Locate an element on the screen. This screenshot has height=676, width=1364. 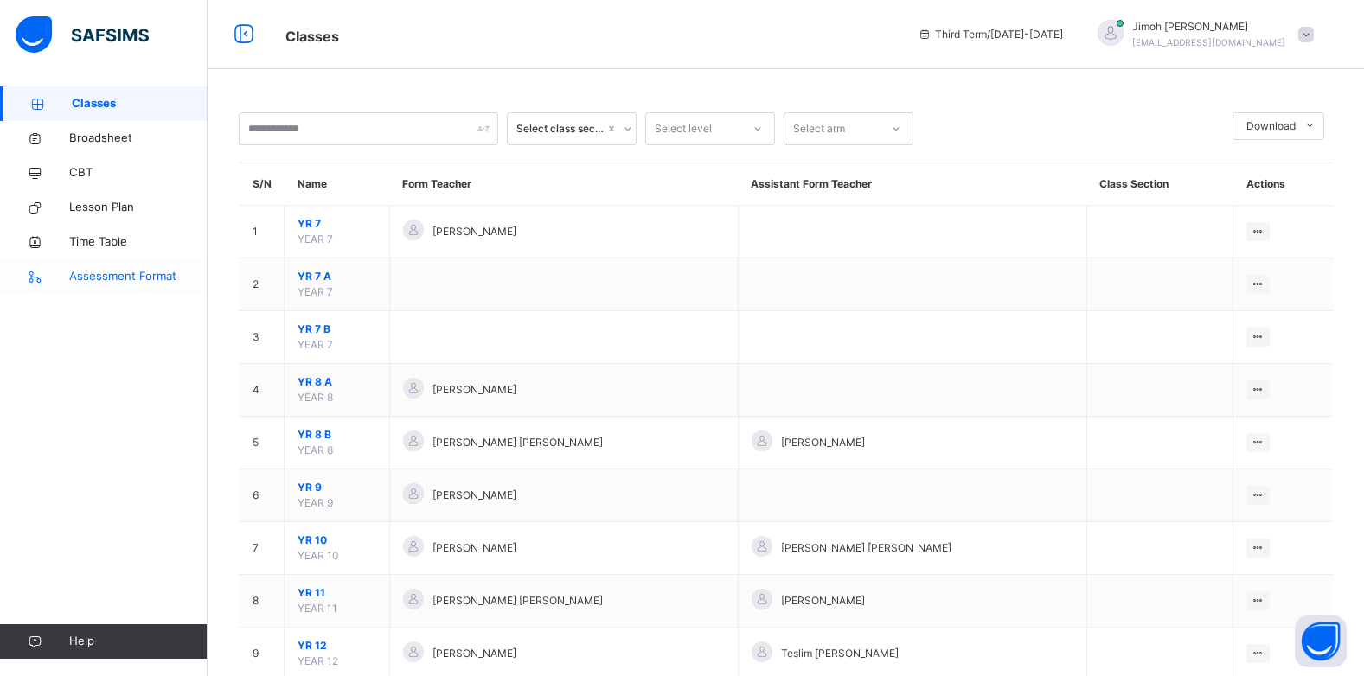
span: Help is located at coordinates (137, 642).